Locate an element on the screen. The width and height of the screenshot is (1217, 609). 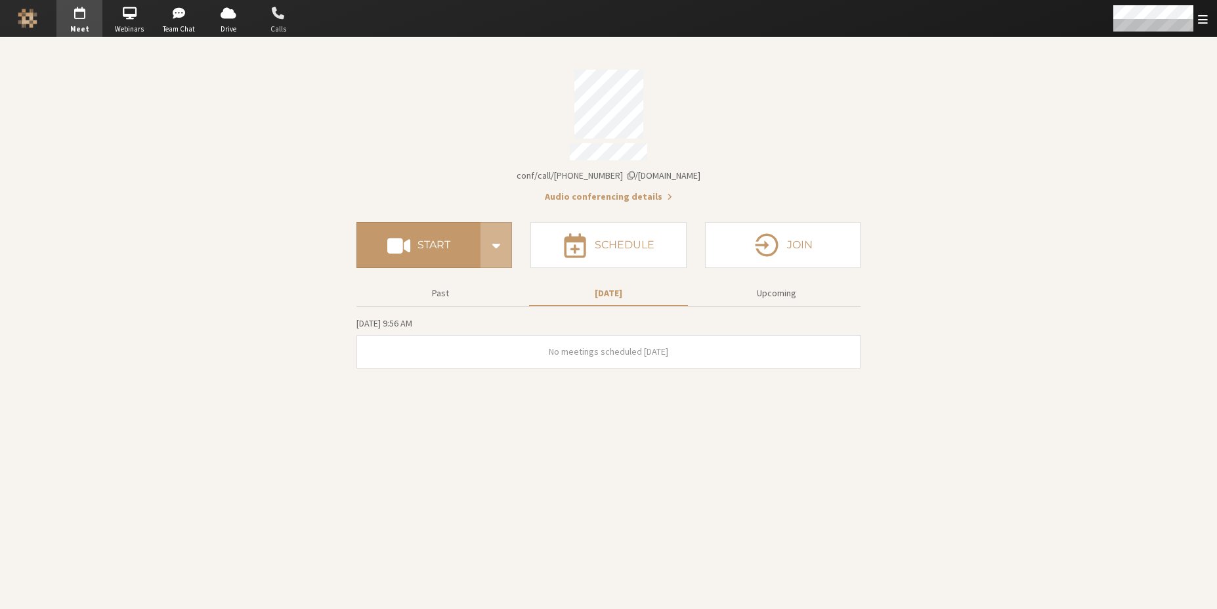
button: Schedule is located at coordinates (608, 245).